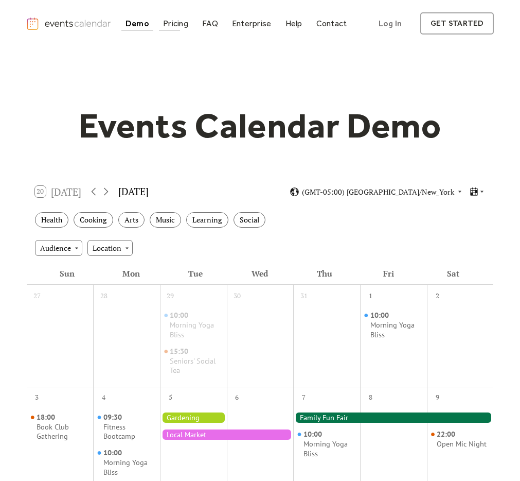 This screenshot has height=481, width=520. What do you see at coordinates (175, 23) in the screenshot?
I see `a: Pricing` at bounding box center [175, 23].